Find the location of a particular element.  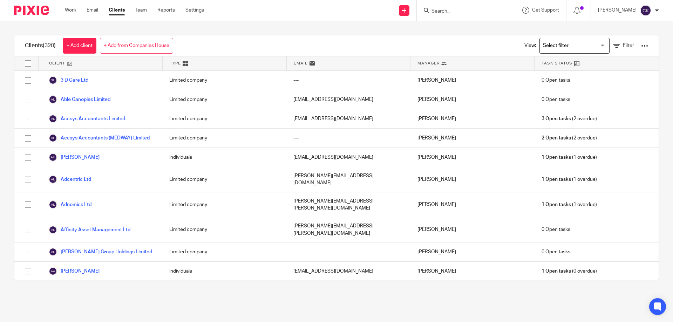

span: Task Status is located at coordinates (557, 63).